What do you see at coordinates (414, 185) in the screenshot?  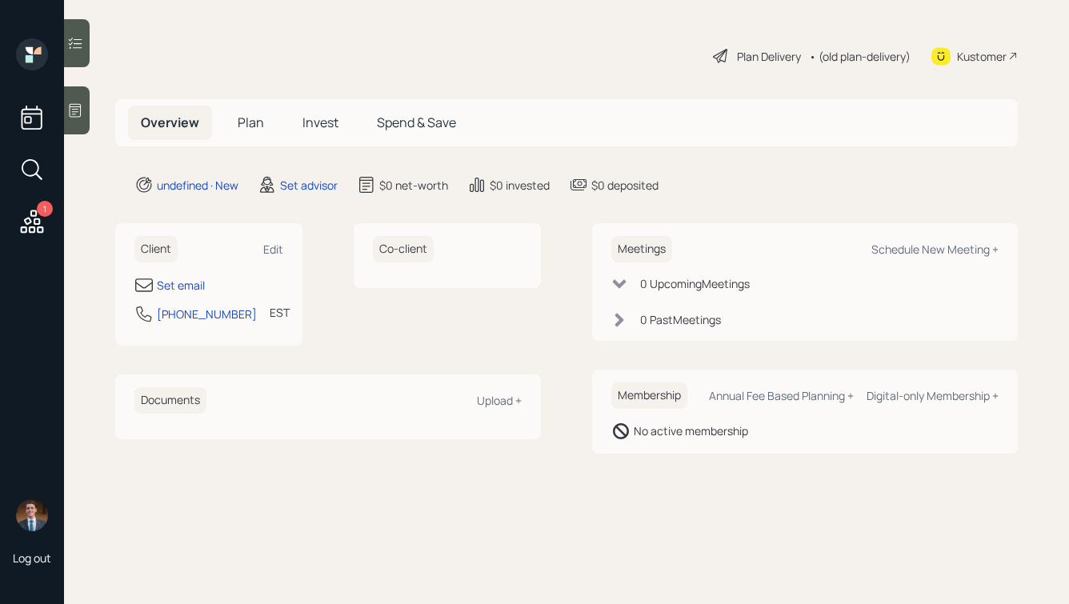 I see `div: $0 net-worth` at bounding box center [414, 185].